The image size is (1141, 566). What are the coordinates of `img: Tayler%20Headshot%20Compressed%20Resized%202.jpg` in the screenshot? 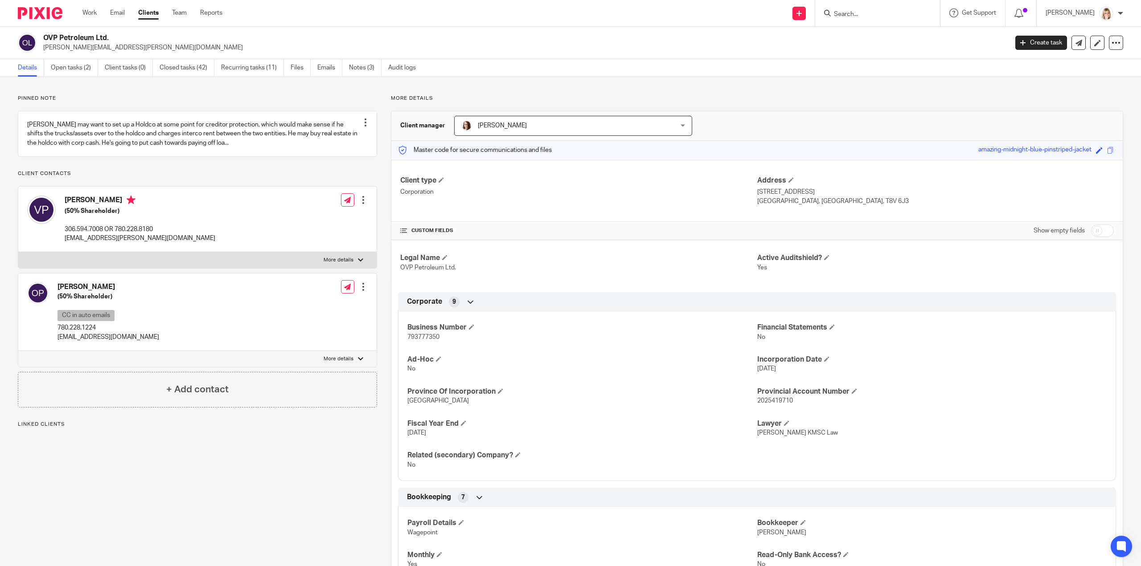 It's located at (1106, 13).